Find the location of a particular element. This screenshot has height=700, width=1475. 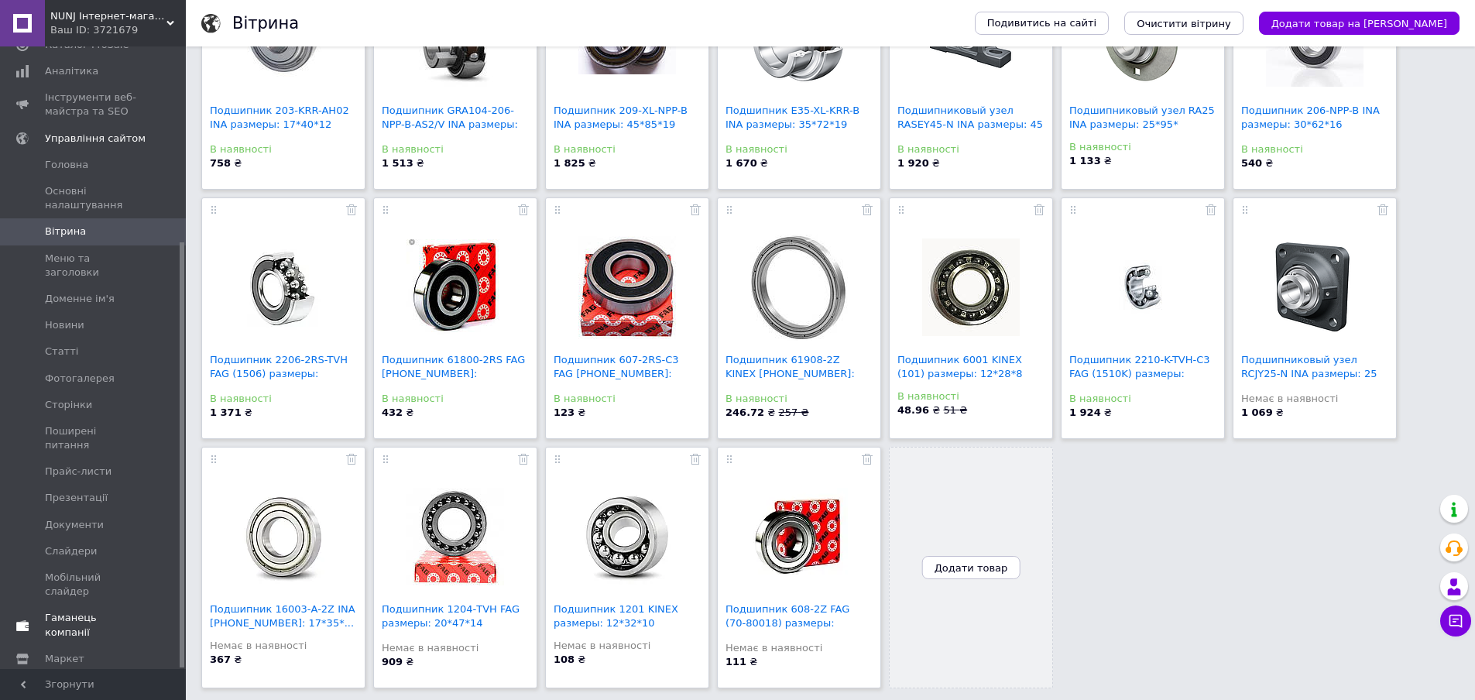

b: 1 371 is located at coordinates (225, 412).